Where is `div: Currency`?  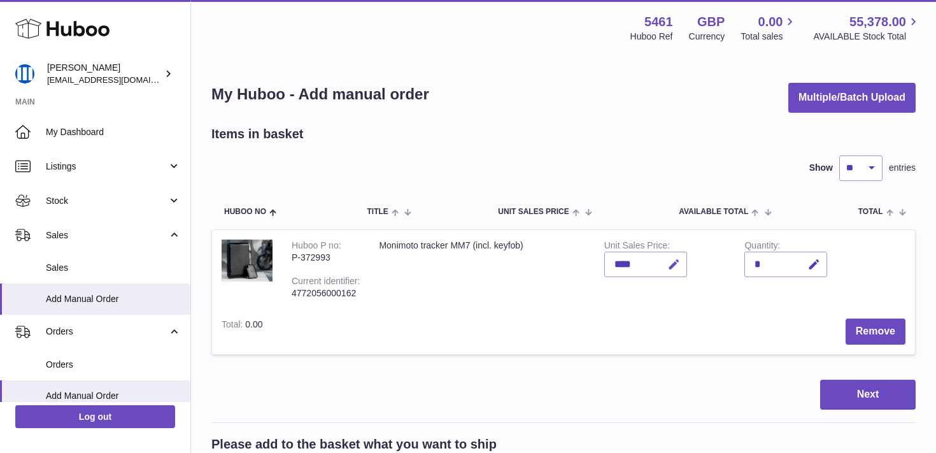 div: Currency is located at coordinates (707, 36).